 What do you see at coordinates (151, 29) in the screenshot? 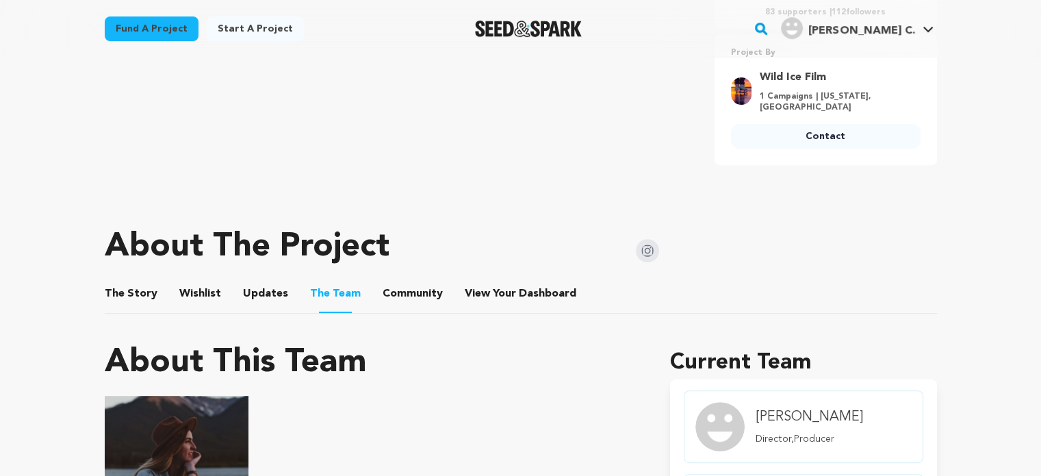
I see `a: Fund a project` at bounding box center [151, 29].